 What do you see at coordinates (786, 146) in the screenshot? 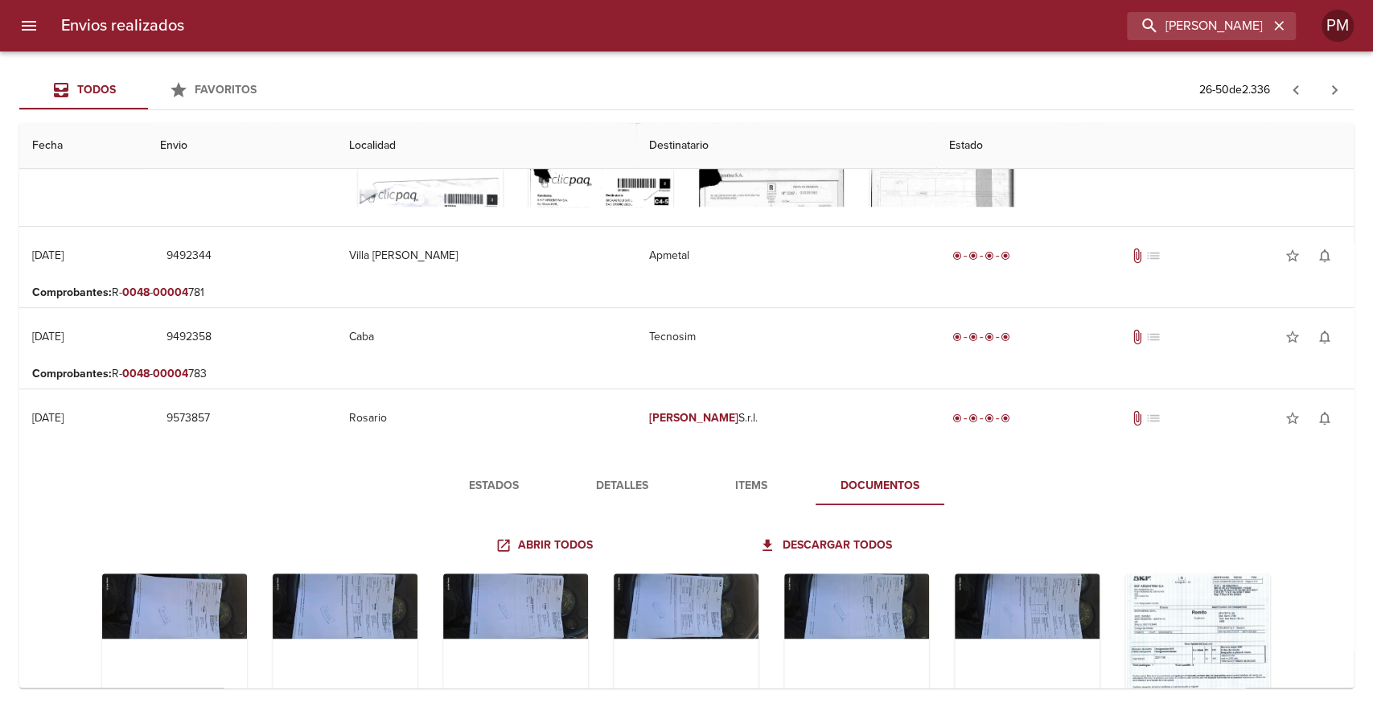
I see `th: Destinatario` at bounding box center [786, 146].